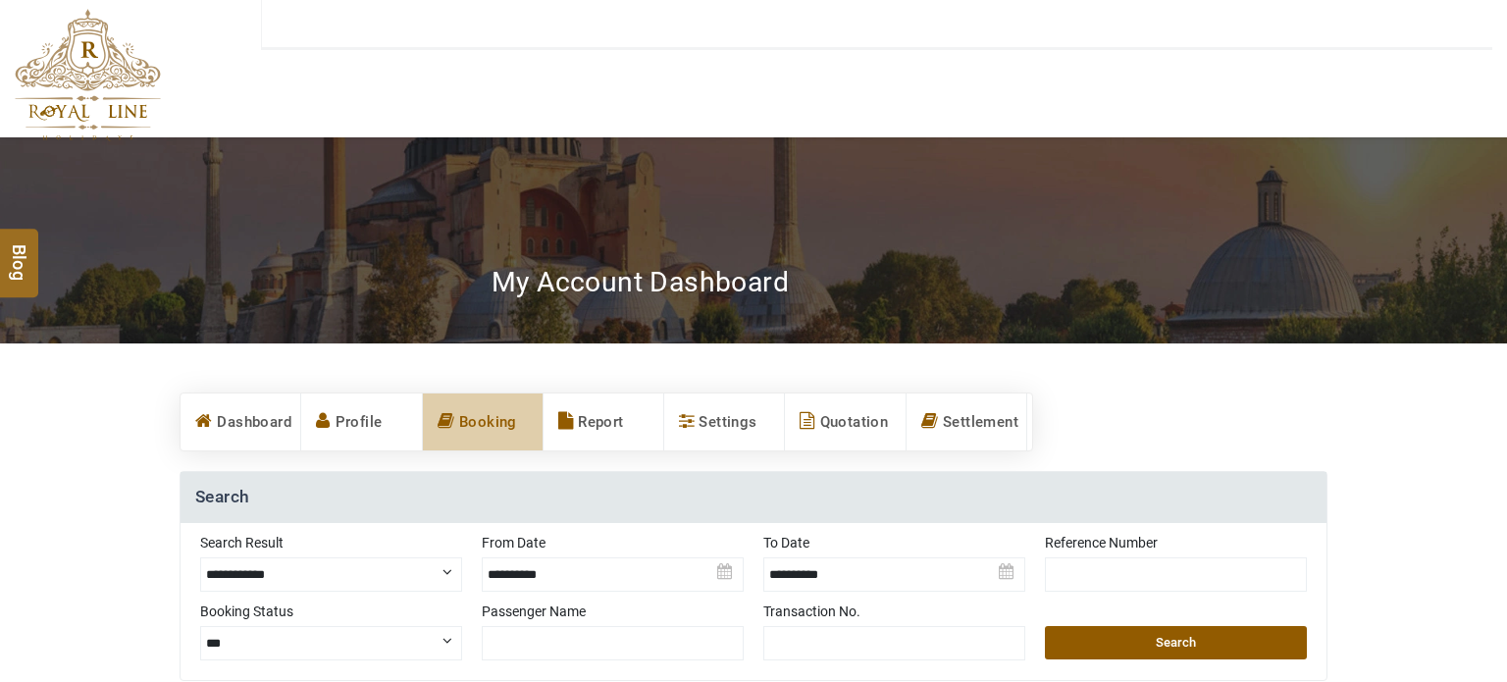  I want to click on span: Blog, so click(20, 252).